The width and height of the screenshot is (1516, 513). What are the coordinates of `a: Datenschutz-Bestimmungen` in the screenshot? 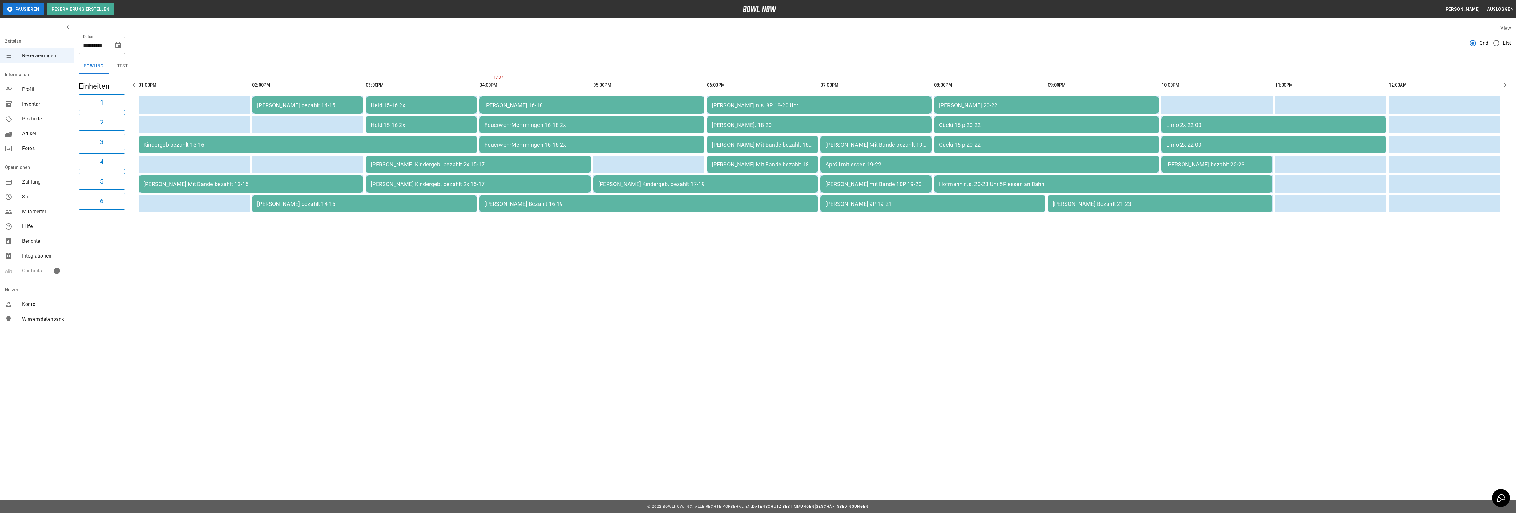 It's located at (783, 506).